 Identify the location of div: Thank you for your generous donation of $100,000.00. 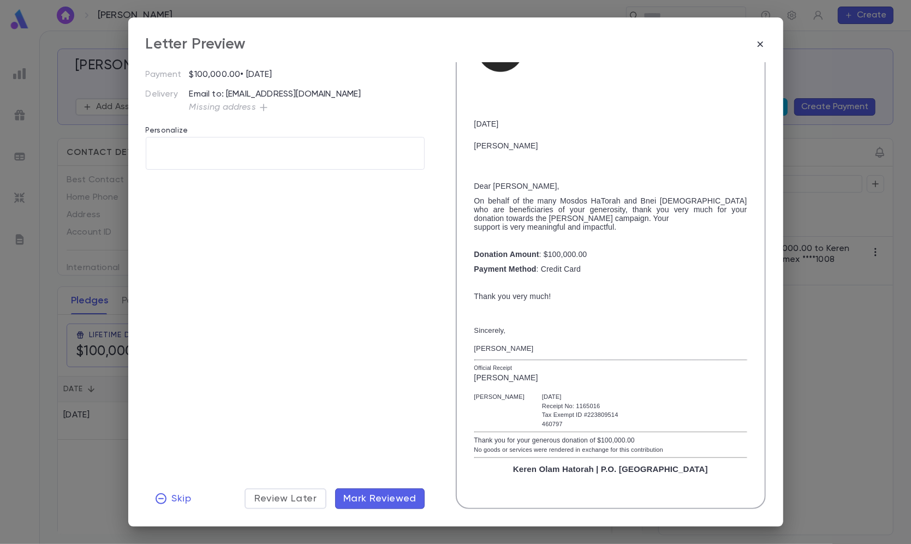
(611, 440).